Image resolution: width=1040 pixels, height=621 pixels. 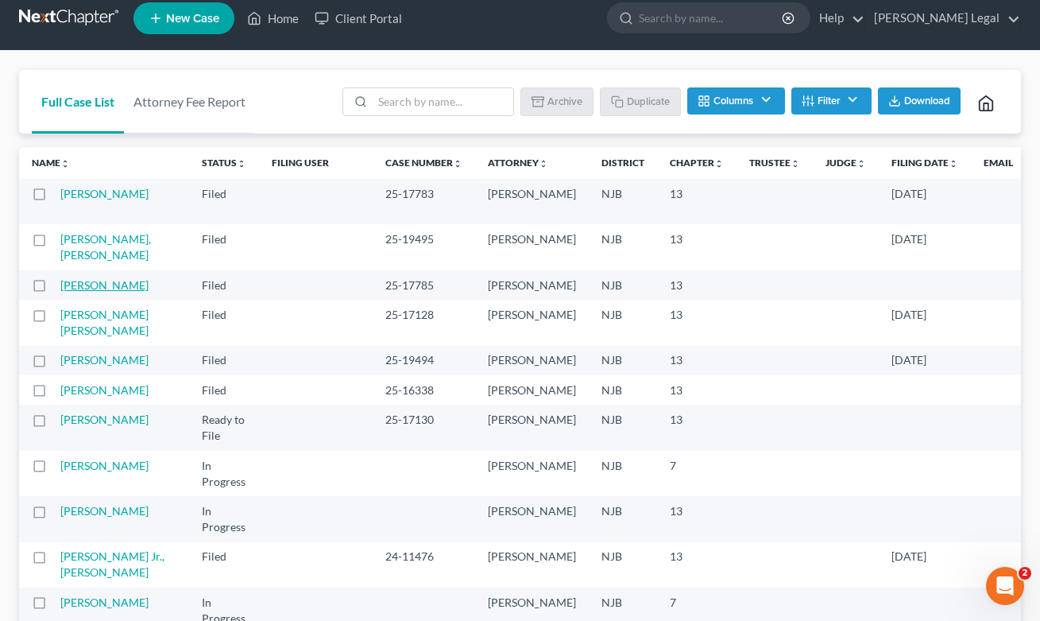 What do you see at coordinates (424, 564) in the screenshot?
I see `td: 24-11476` at bounding box center [424, 564].